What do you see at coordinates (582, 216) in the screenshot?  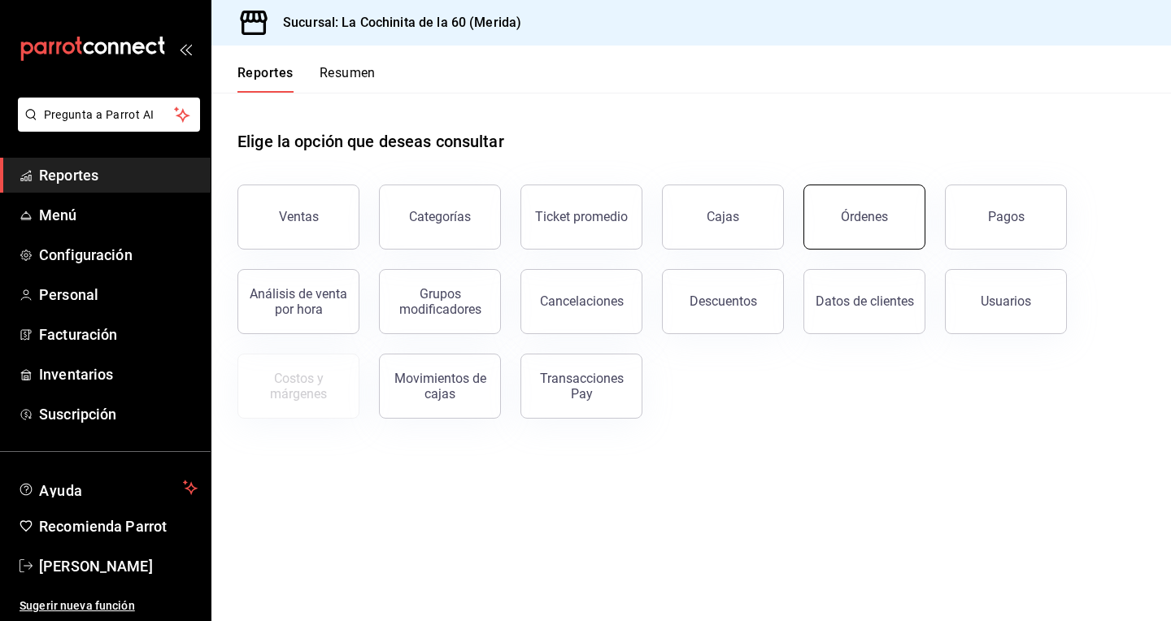 I see `div: Ticket promedio` at bounding box center [582, 216].